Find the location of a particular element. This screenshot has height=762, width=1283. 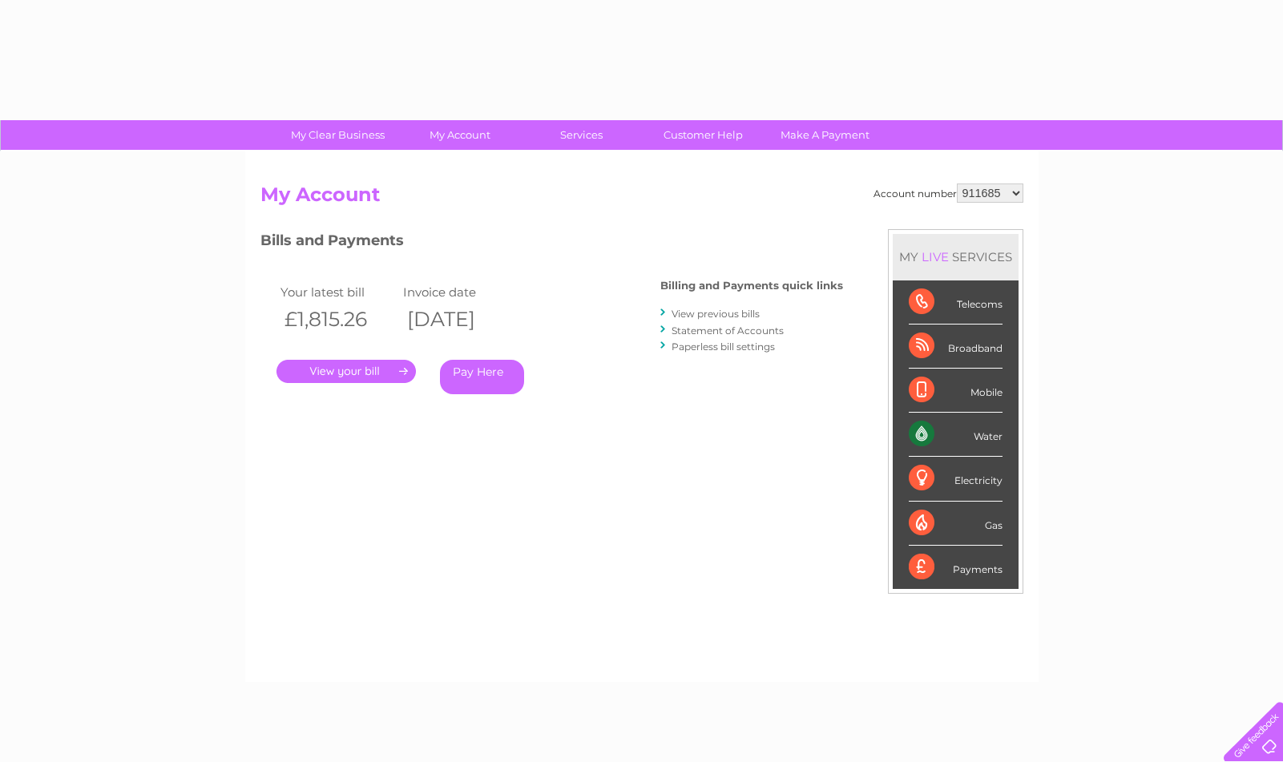

a: Statement of Accounts is located at coordinates (728, 330).